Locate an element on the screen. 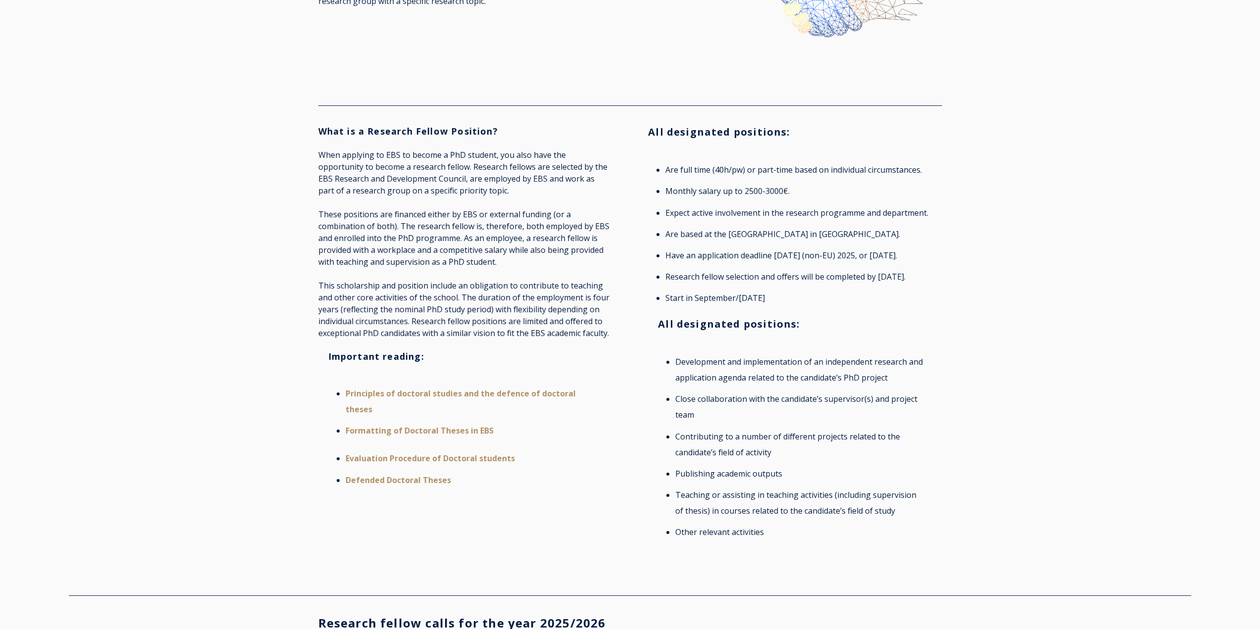 This screenshot has height=629, width=1260. li: Other relevant activities is located at coordinates (801, 532).